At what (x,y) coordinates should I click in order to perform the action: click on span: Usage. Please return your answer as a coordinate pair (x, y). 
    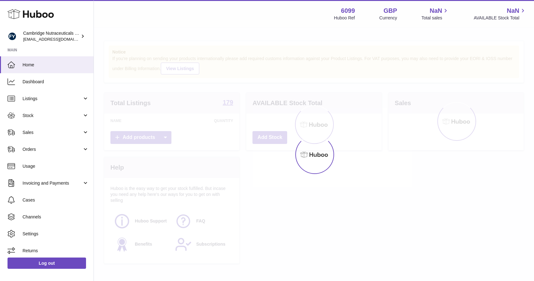
    Looking at the image, I should click on (56, 166).